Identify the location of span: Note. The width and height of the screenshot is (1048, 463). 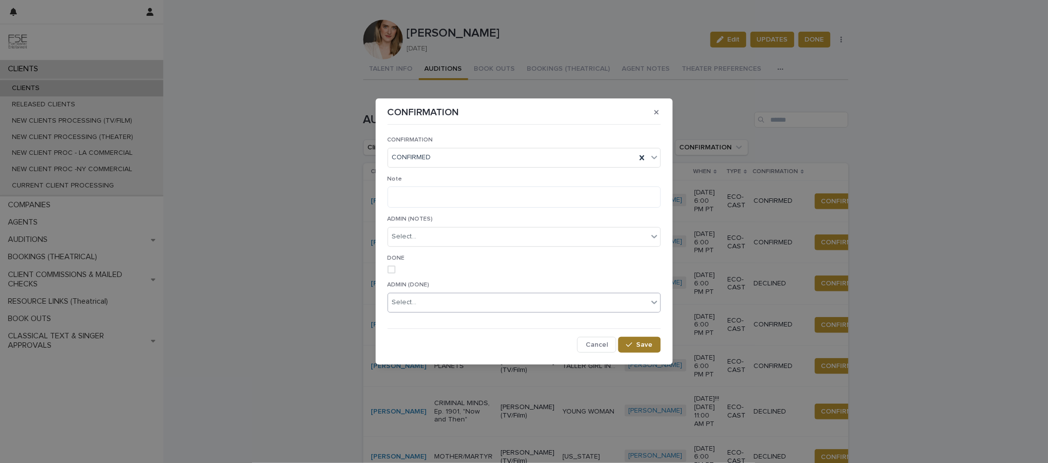
(395, 179).